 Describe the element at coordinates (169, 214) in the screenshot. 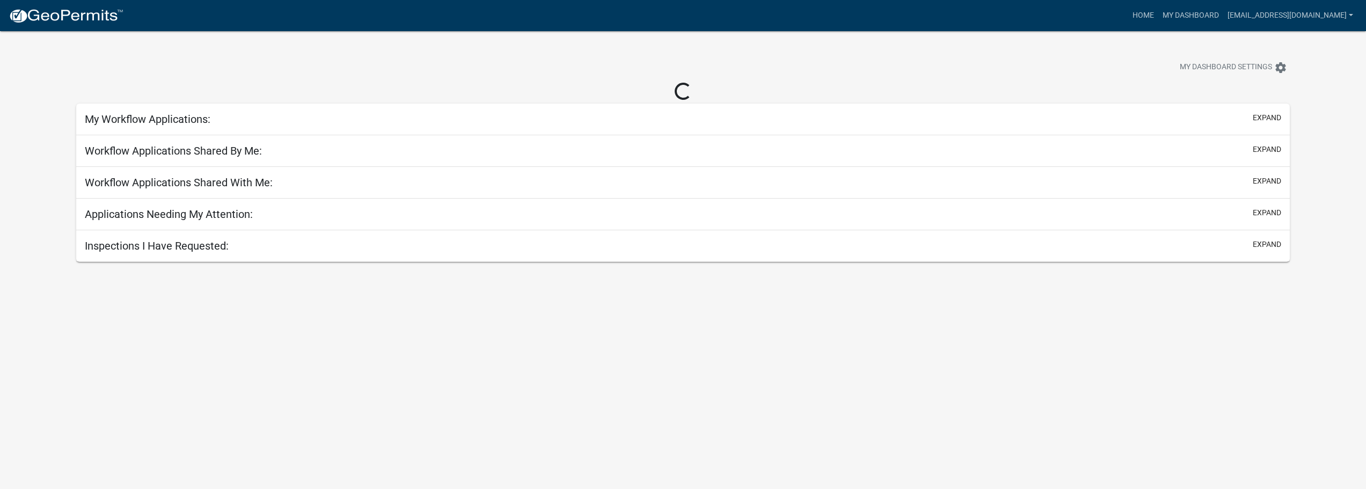

I see `h5: Applications Needing My Attention:` at that location.